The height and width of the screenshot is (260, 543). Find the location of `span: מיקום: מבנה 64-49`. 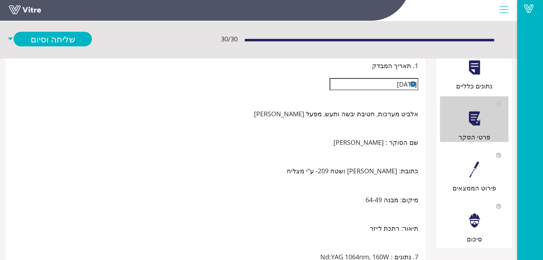

span: מיקום: מבנה 64-49 is located at coordinates (392, 200).